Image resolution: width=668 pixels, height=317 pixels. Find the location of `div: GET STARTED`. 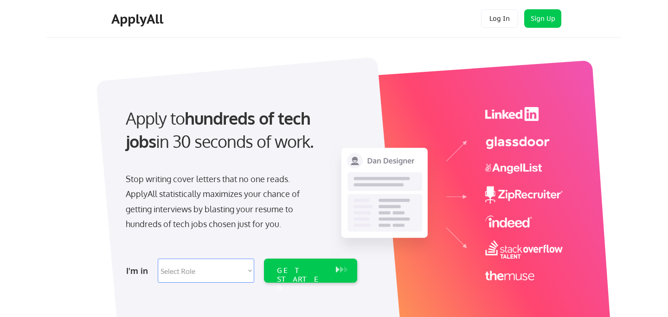

div: GET STARTED is located at coordinates (301, 280).